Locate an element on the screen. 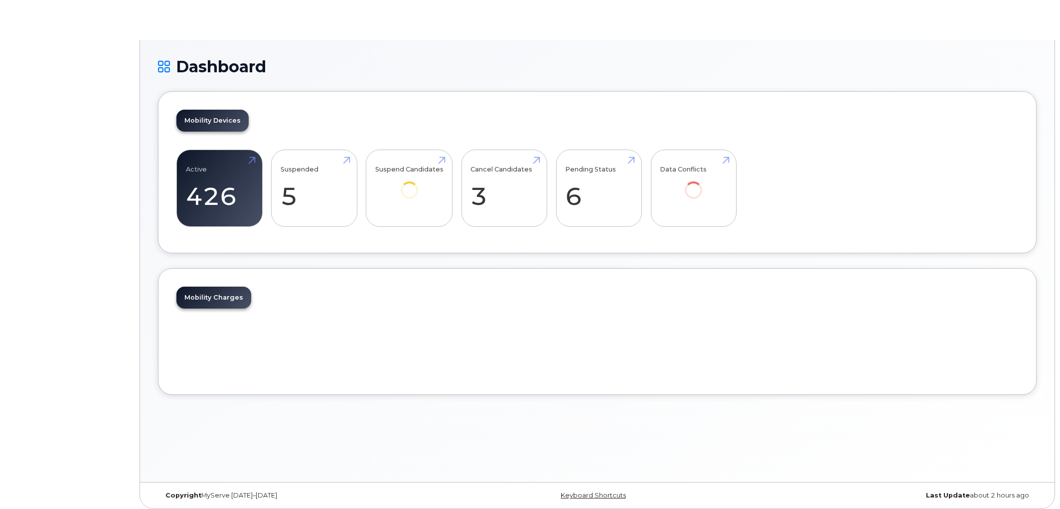  a: Suspend Candidates is located at coordinates (409, 184).